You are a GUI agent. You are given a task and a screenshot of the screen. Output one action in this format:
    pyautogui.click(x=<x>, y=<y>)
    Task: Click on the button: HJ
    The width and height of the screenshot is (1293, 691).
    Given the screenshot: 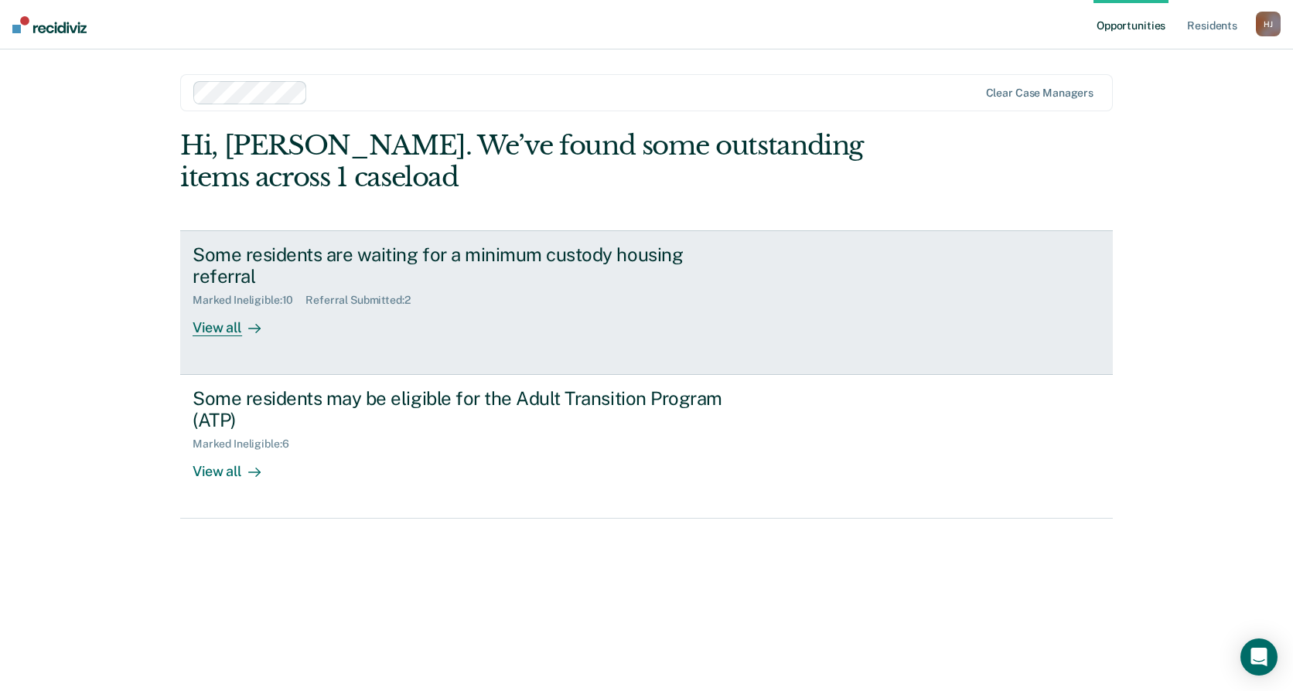 What is the action you would take?
    pyautogui.click(x=1268, y=24)
    